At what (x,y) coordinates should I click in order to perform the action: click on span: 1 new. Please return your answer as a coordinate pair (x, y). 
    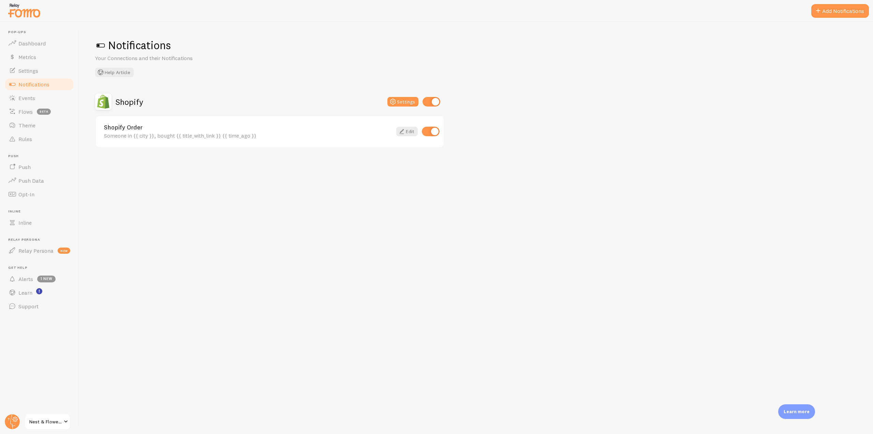
    Looking at the image, I should click on (46, 279).